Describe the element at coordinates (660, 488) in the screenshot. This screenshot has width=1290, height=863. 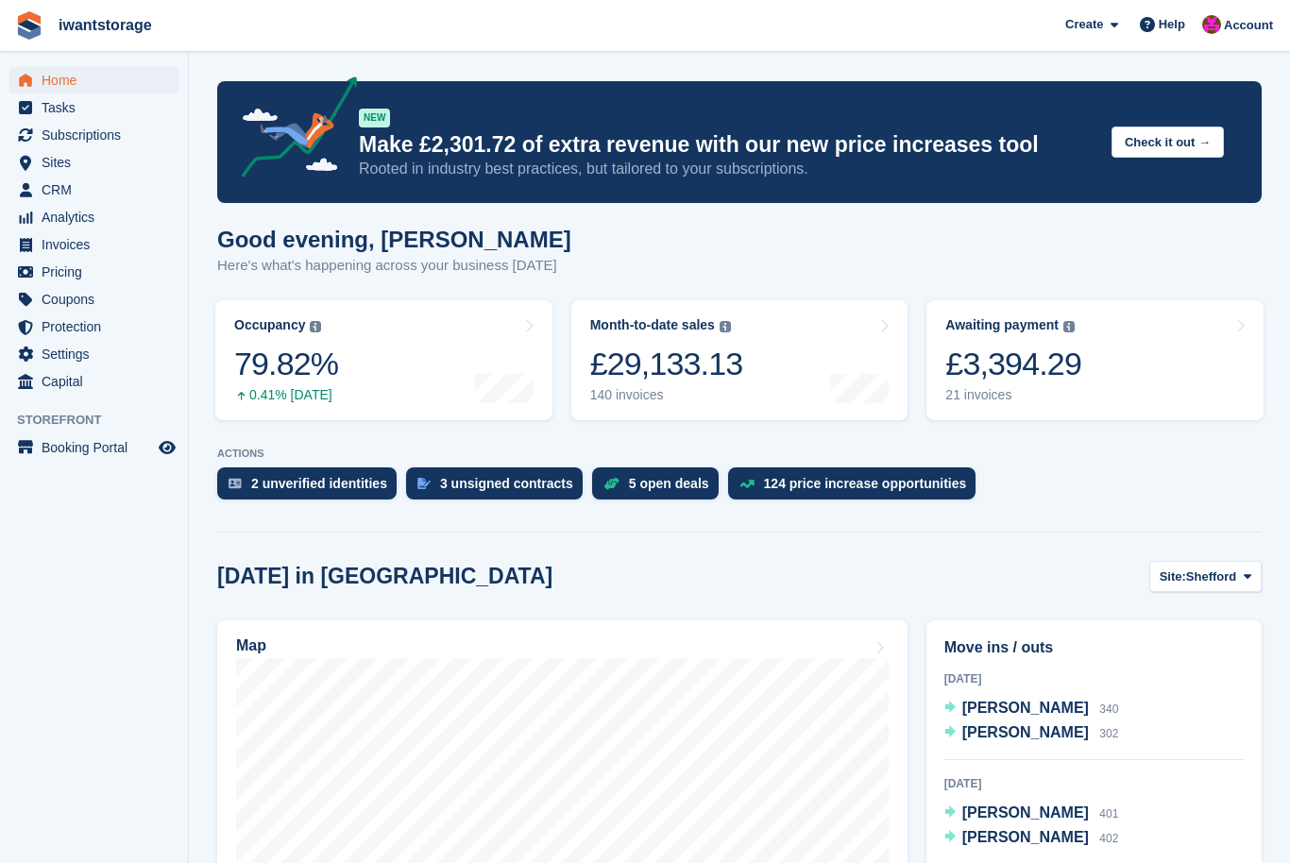
I see `a: 5 open deals` at that location.